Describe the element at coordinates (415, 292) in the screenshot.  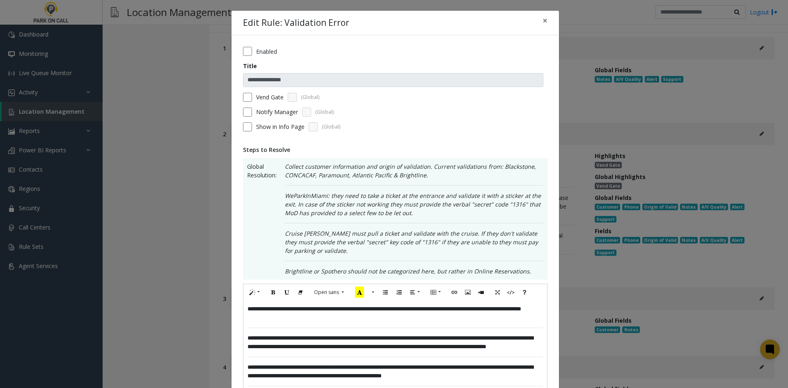
I see `button: Paragraph` at that location.